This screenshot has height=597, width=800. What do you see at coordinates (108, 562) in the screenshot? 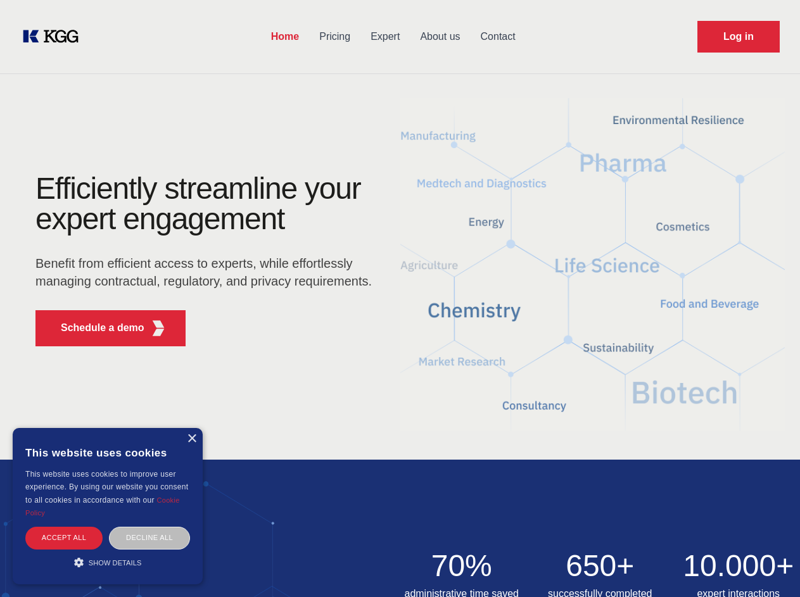
I see `div: Show details` at bounding box center [108, 562].